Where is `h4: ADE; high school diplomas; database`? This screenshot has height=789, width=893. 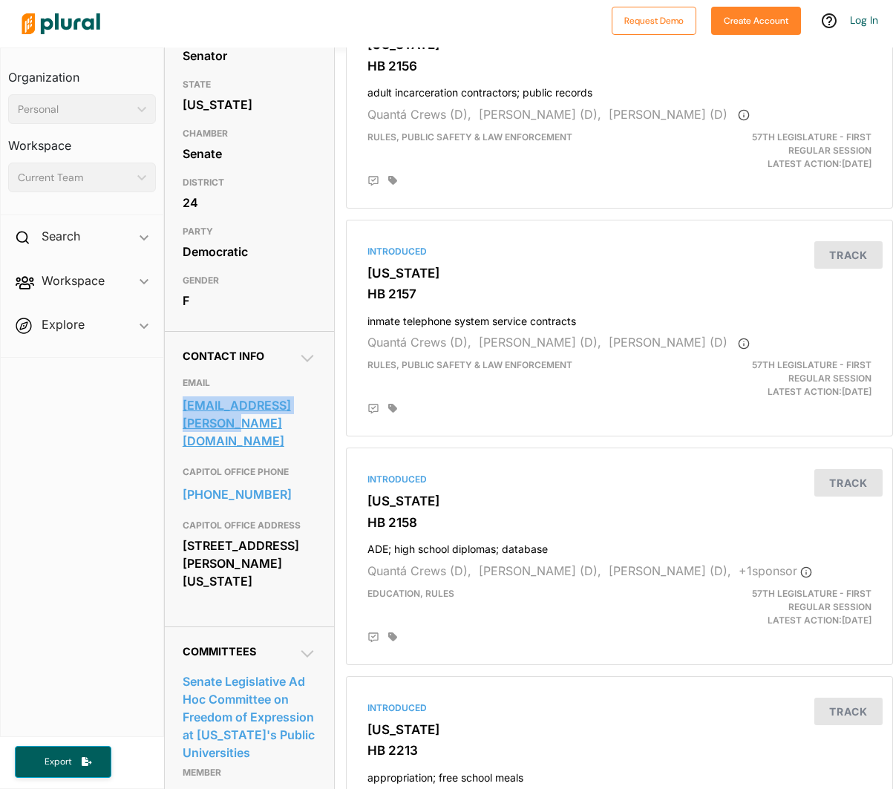 h4: ADE; high school diplomas; database is located at coordinates (619, 546).